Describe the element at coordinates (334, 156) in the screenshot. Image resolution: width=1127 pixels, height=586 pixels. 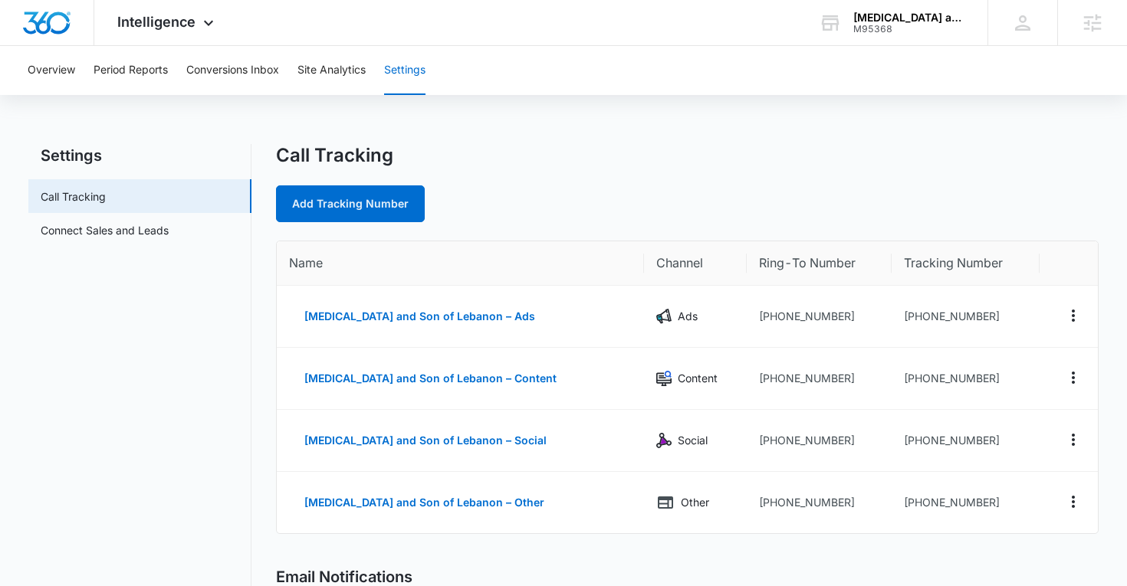
I see `h1: Call Tracking` at that location.